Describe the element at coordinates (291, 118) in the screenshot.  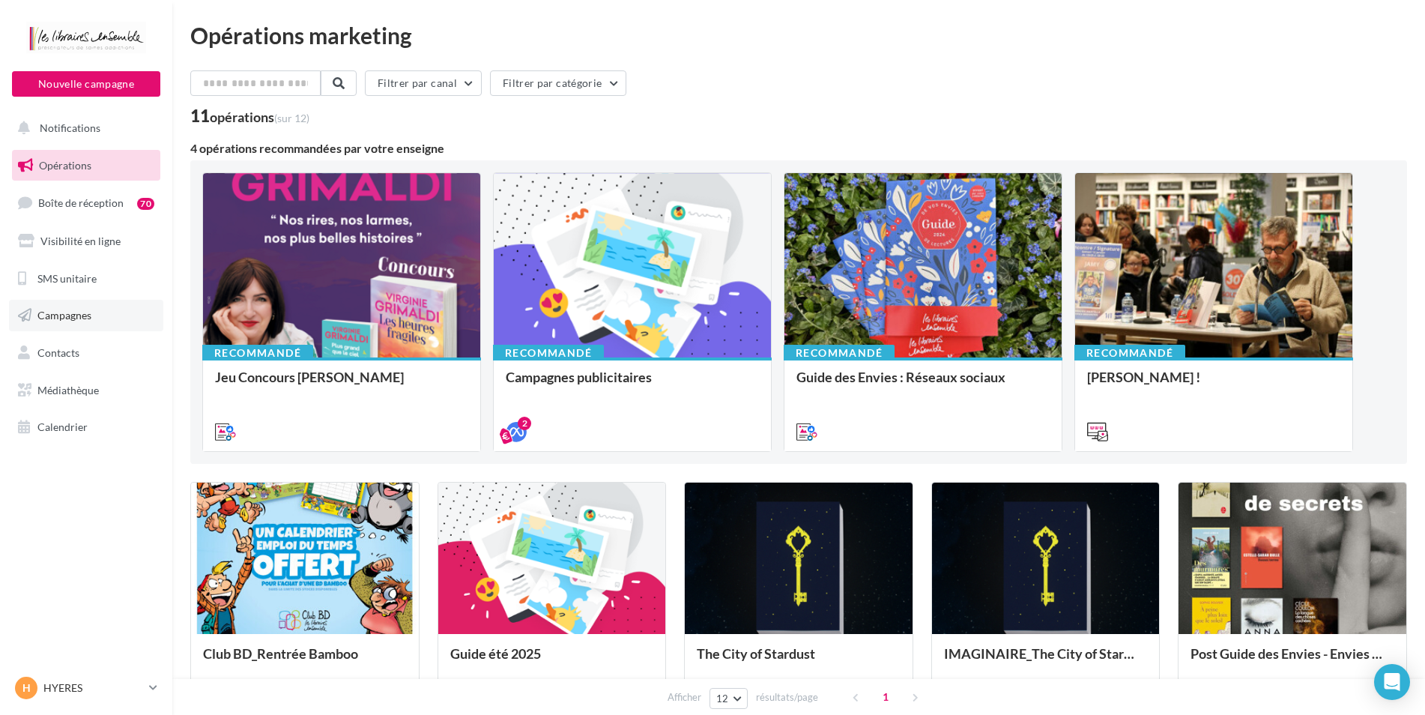
I see `span: (sur 12)` at that location.